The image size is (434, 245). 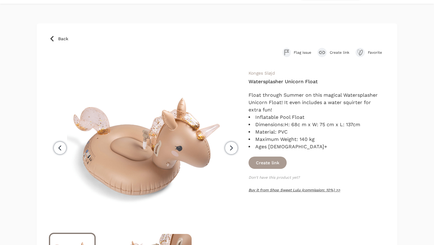 What do you see at coordinates (317, 117) in the screenshot?
I see `li: Inflatable Pool Float` at bounding box center [317, 117].